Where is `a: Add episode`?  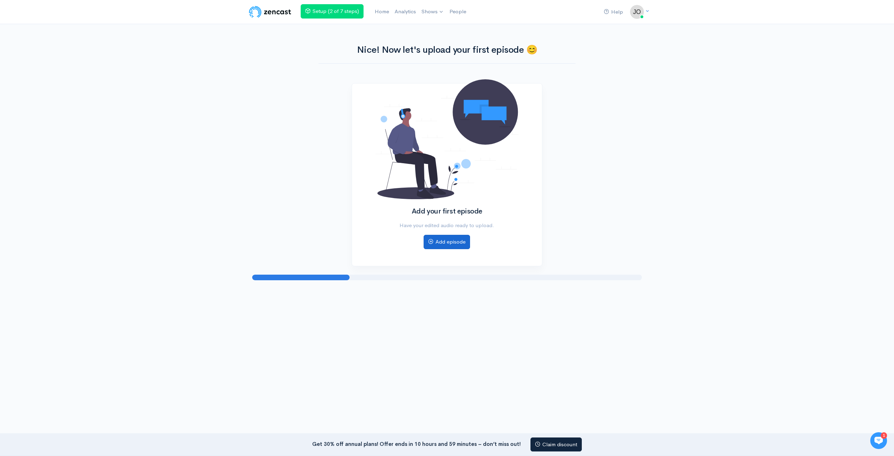 a: Add episode is located at coordinates (447, 242).